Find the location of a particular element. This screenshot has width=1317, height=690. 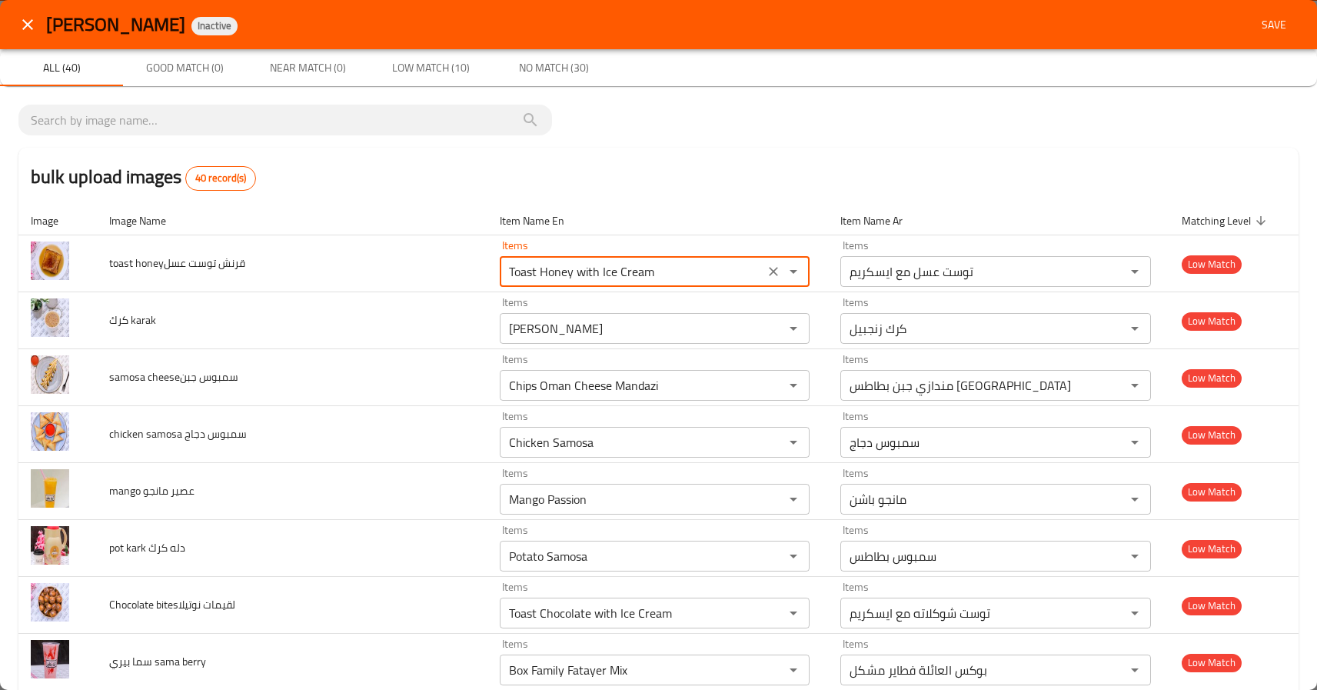

h2: bulk upload images is located at coordinates (143, 177).